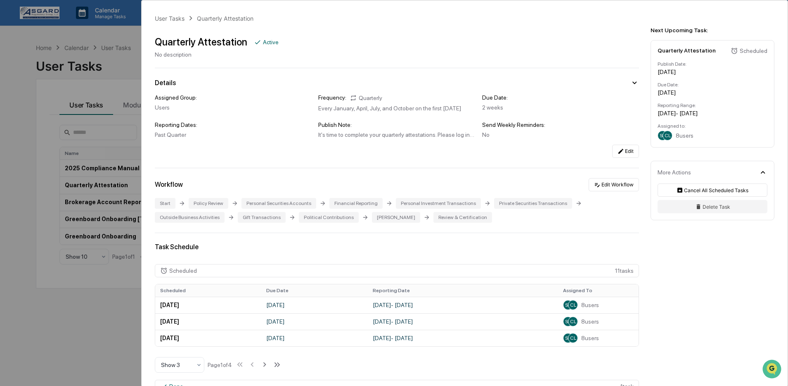 This screenshot has width=788, height=386. I want to click on div: Political Contributions, so click(329, 217).